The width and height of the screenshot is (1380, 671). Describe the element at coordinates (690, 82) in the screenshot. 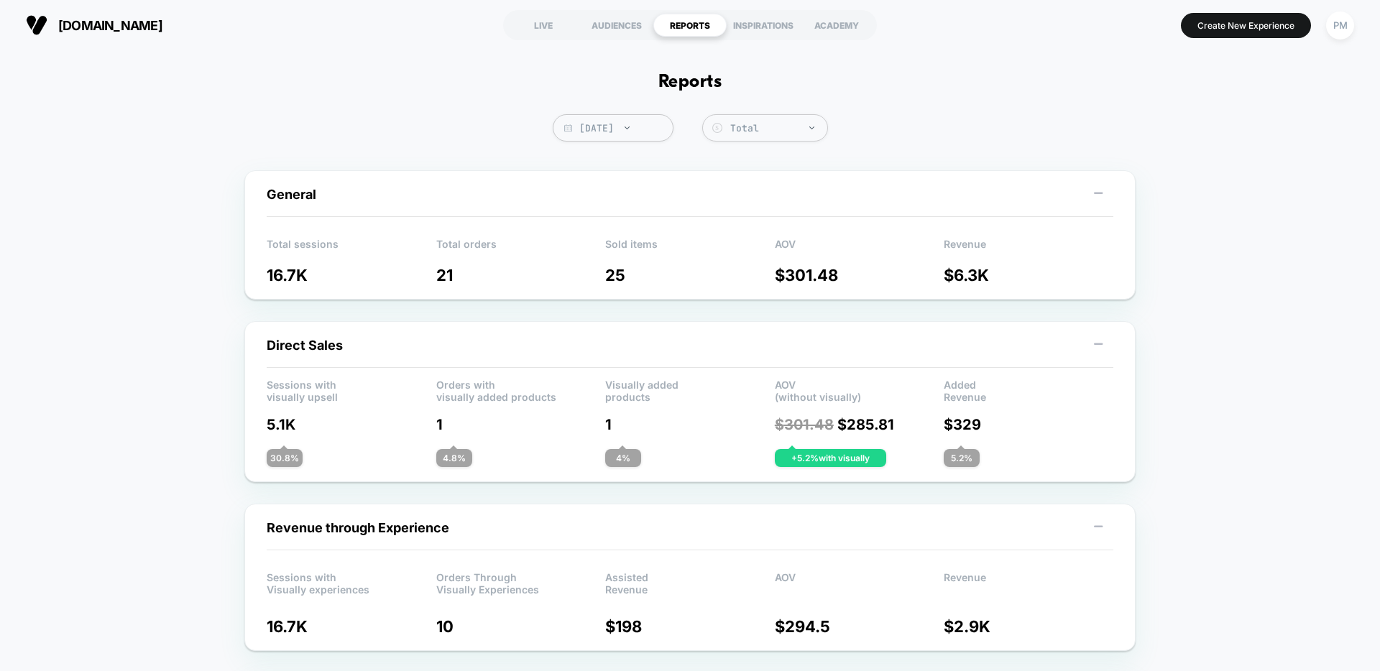

I see `h1: Reports` at that location.